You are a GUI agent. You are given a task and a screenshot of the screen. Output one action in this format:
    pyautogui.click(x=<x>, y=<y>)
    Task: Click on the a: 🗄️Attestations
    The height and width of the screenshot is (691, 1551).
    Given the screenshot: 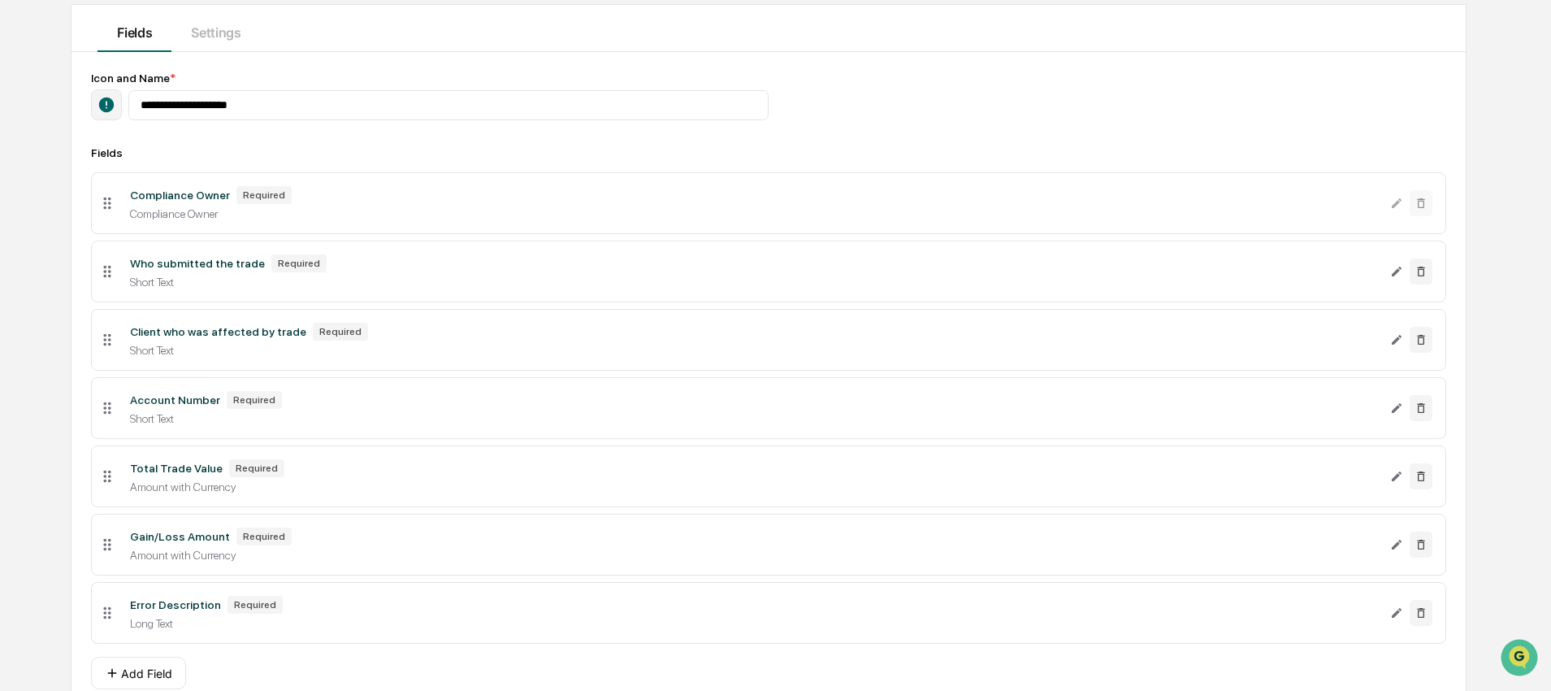 What is the action you would take?
    pyautogui.click(x=159, y=213)
    